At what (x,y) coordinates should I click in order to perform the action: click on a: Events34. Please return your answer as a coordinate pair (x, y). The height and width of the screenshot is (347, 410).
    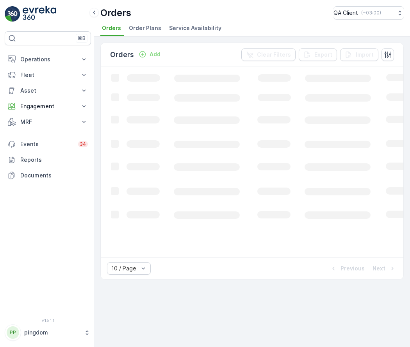
    Looking at the image, I should click on (48, 144).